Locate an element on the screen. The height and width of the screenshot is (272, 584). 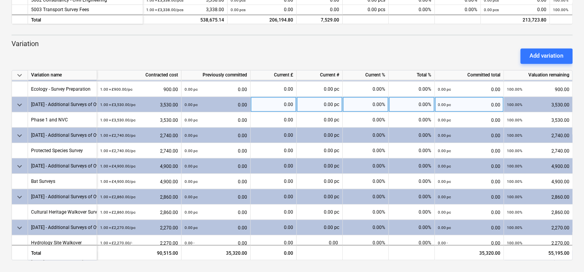
div: 0.00 pcs is located at coordinates (366, 10).